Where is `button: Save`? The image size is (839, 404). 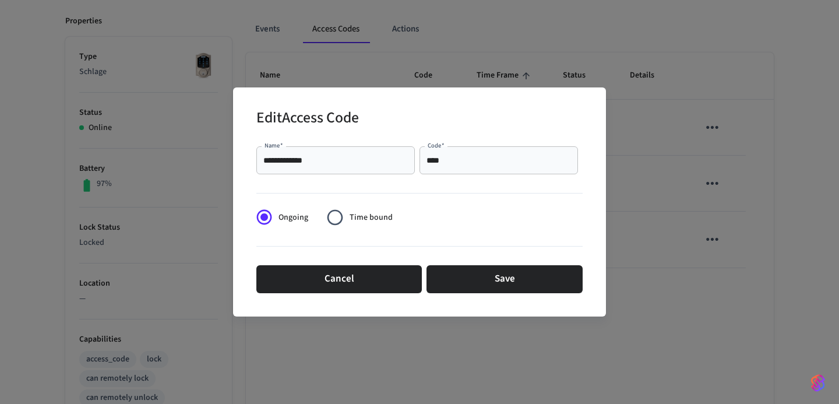 button: Save is located at coordinates (505, 279).